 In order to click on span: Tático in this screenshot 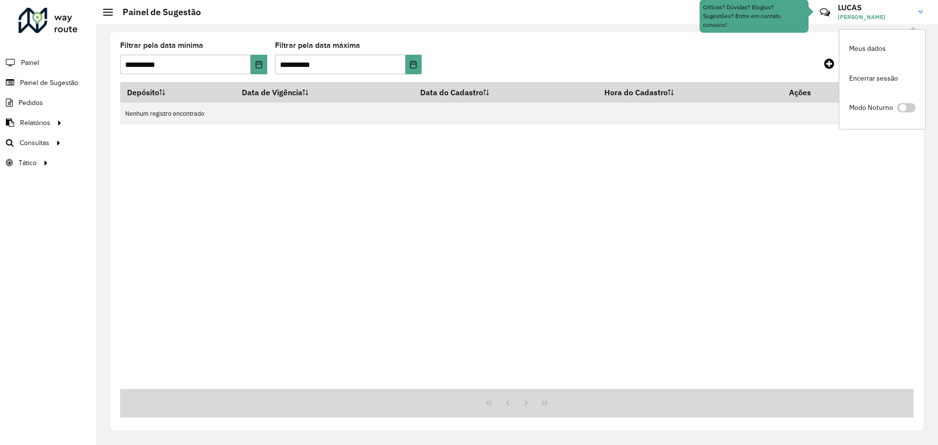, I will do `click(27, 163)`.